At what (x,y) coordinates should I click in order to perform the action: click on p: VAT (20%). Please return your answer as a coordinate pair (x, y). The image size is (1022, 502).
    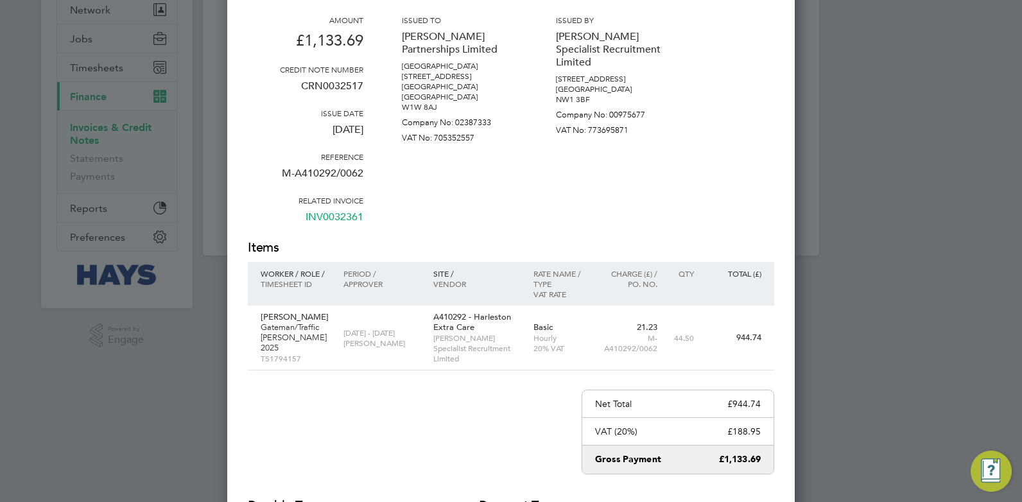
    Looking at the image, I should click on (617, 432).